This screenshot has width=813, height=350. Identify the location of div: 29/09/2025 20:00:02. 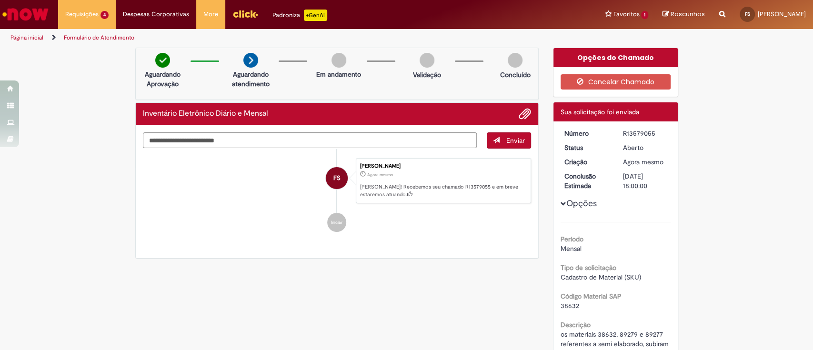
(645, 162).